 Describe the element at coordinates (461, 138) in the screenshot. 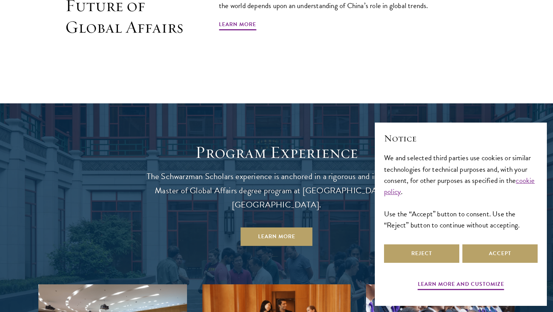

I see `h2: Notice` at that location.